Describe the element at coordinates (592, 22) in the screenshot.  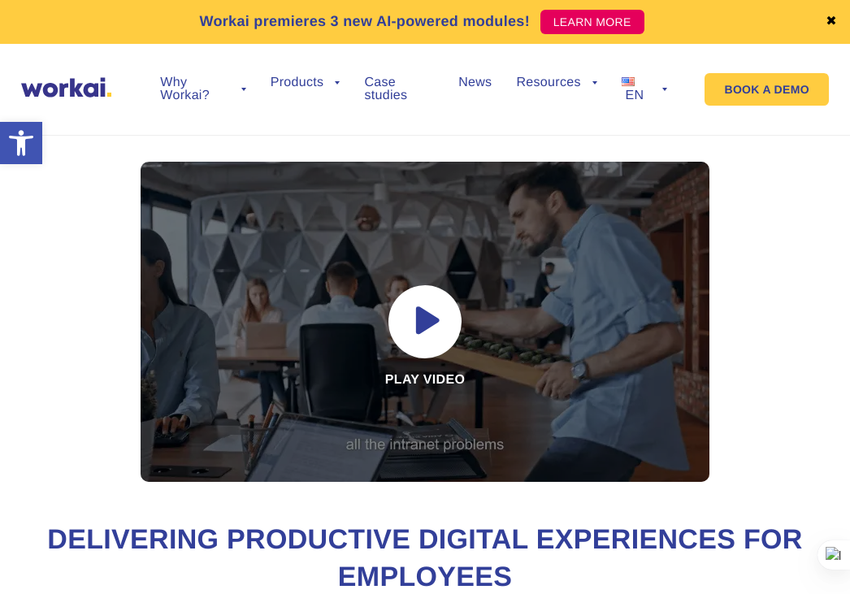
I see `a: LEARN MORE` at that location.